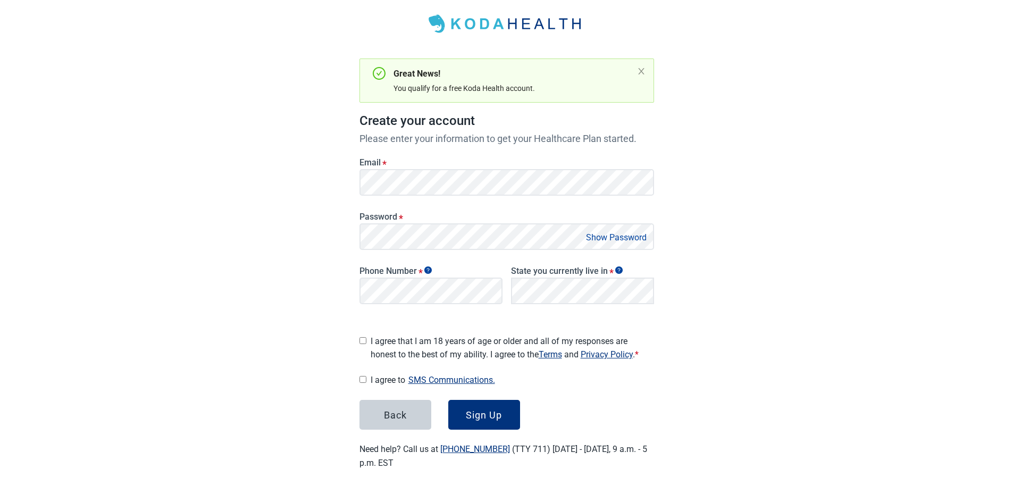 The height and width of the screenshot is (477, 1013). Describe the element at coordinates (507, 121) in the screenshot. I see `h1: Create your account` at that location.